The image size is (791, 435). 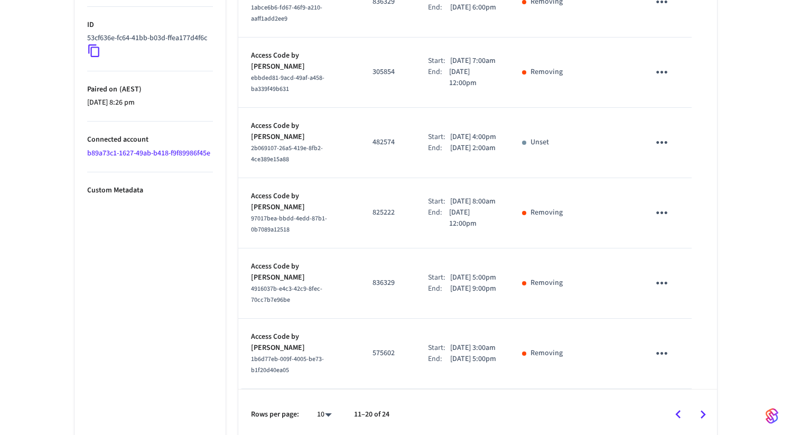 I want to click on p: 53cf636e-fc64-41bb-b03d-ffea177d4f6c, so click(x=147, y=38).